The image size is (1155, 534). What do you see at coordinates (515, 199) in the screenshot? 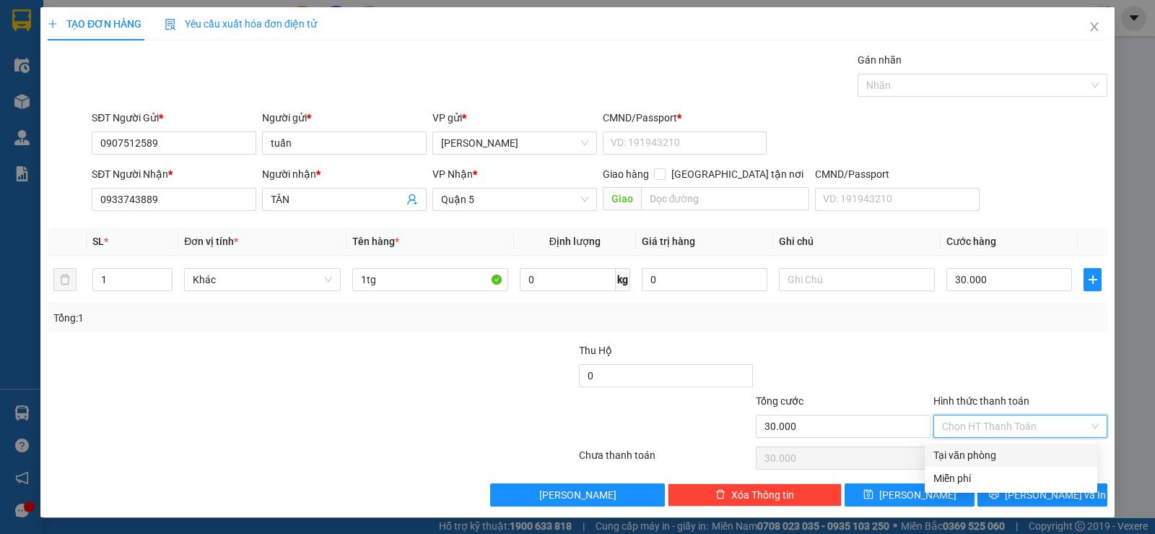
I see `span: Quận 5` at bounding box center [515, 199].